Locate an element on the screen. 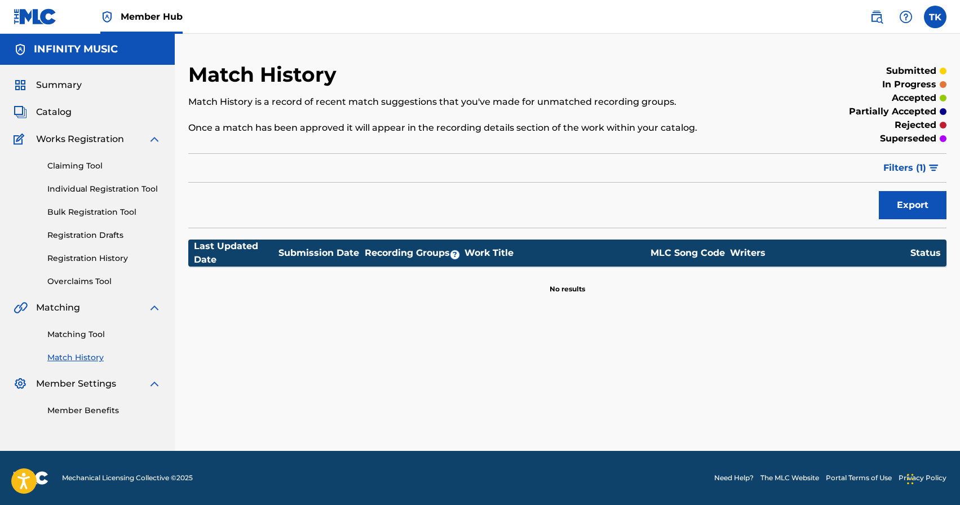 This screenshot has width=960, height=505. img: Works Registration is located at coordinates (21, 139).